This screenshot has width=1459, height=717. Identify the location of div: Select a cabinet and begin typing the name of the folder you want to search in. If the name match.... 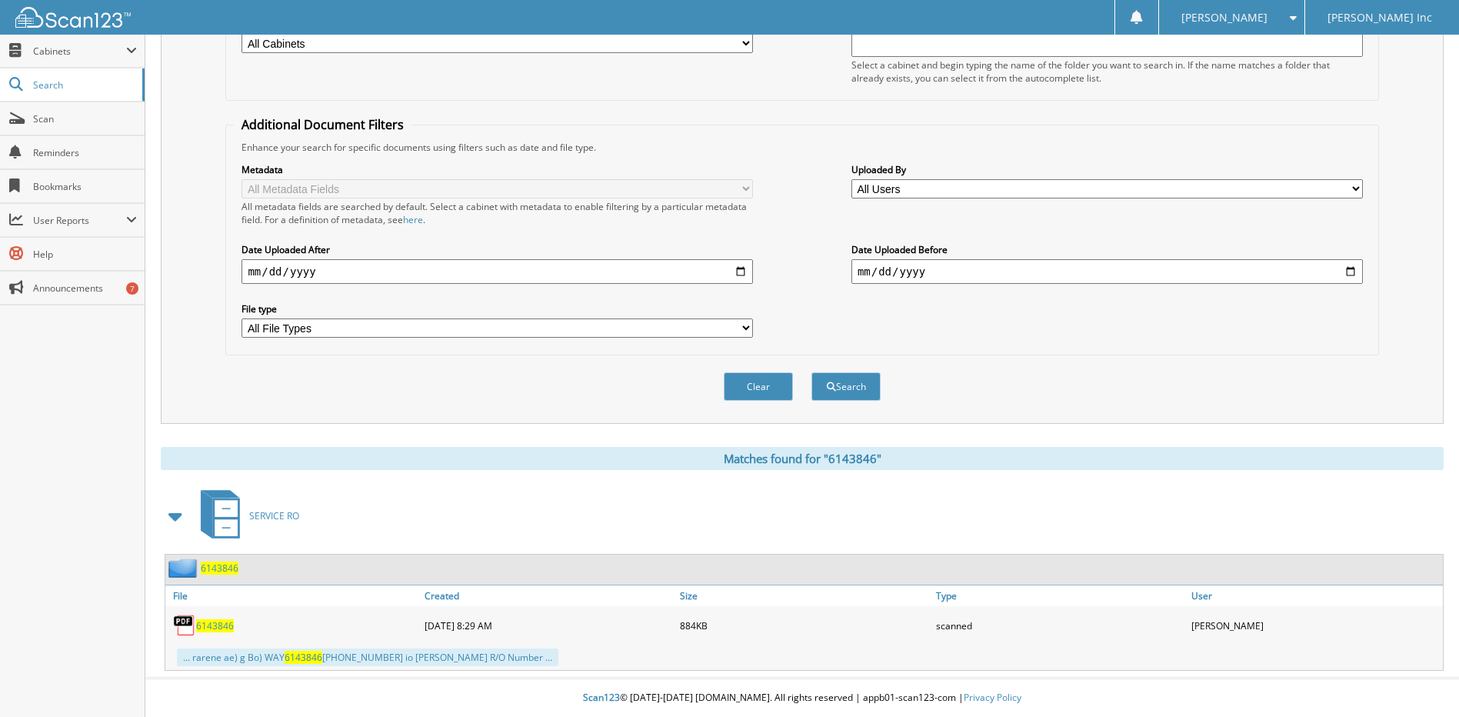
(1107, 72).